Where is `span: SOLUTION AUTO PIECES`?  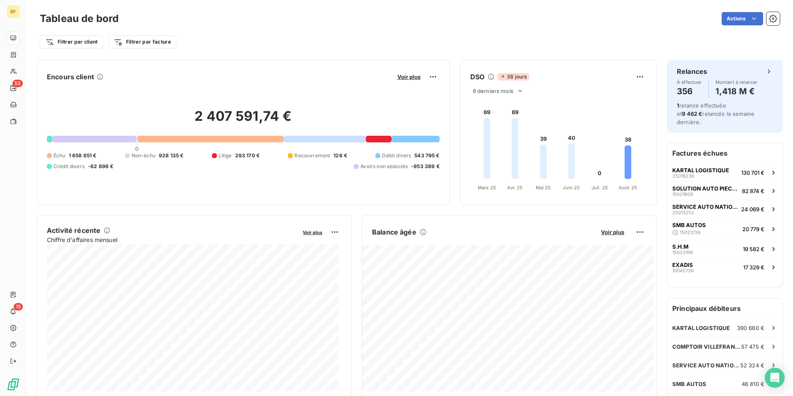
span: SOLUTION AUTO PIECES is located at coordinates (705, 188).